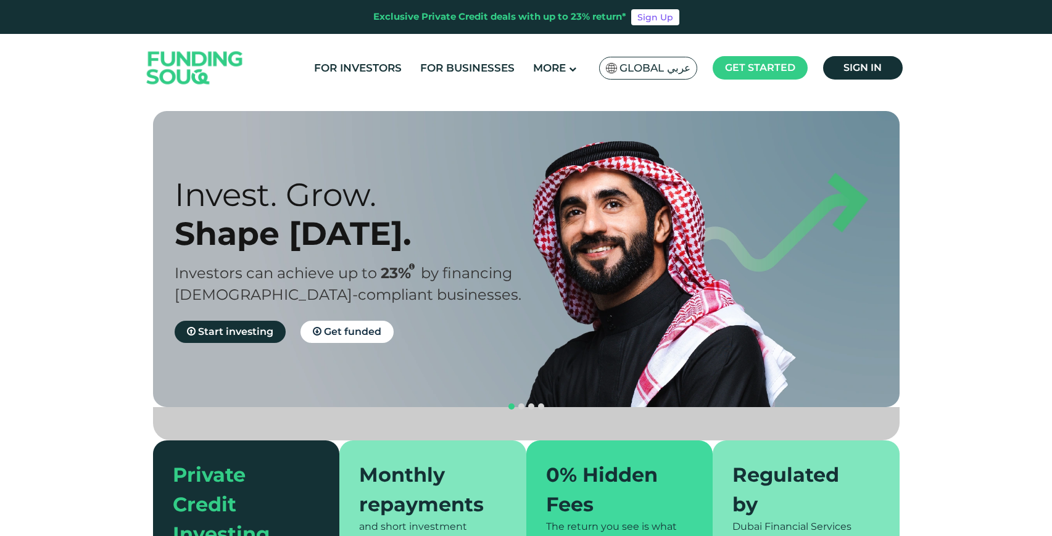 The width and height of the screenshot is (1052, 536). What do you see at coordinates (611, 68) in the screenshot?
I see `img: SA Flag` at bounding box center [611, 68].